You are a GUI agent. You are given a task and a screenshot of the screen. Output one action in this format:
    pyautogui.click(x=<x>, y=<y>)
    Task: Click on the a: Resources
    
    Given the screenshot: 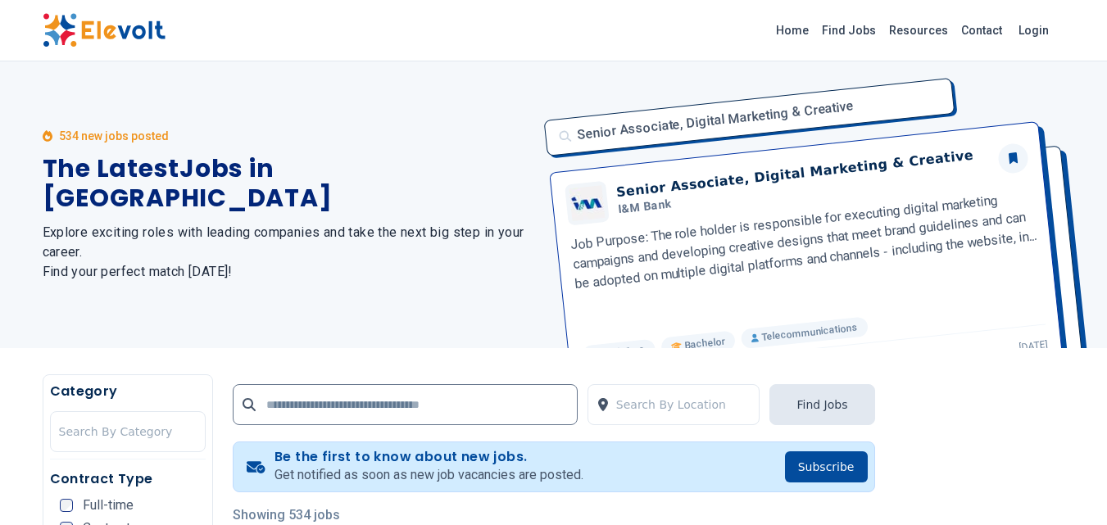 What is the action you would take?
    pyautogui.click(x=918, y=30)
    